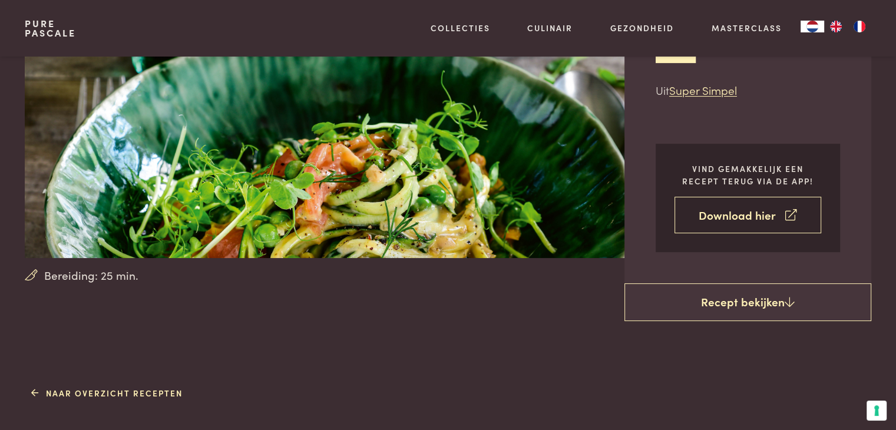 The image size is (896, 430). What do you see at coordinates (836, 27) in the screenshot?
I see `a: EN` at bounding box center [836, 27].